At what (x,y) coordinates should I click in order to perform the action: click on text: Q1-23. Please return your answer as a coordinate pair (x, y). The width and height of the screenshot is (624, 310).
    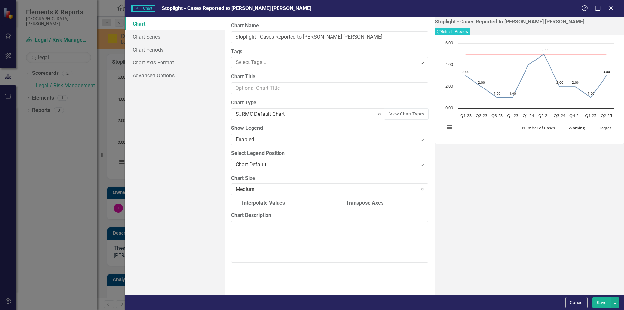
    Looking at the image, I should click on (466, 115).